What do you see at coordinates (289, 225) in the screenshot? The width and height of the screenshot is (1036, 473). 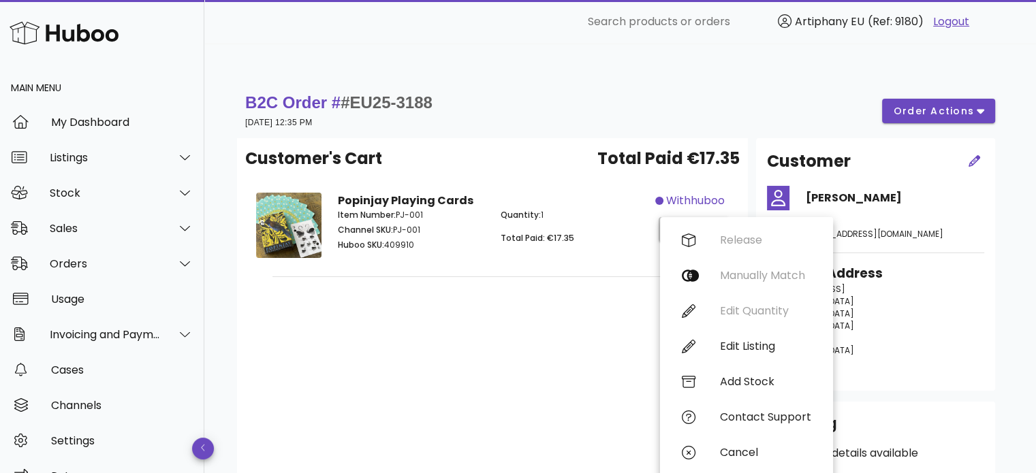 I see `img: Product Image` at bounding box center [289, 225].